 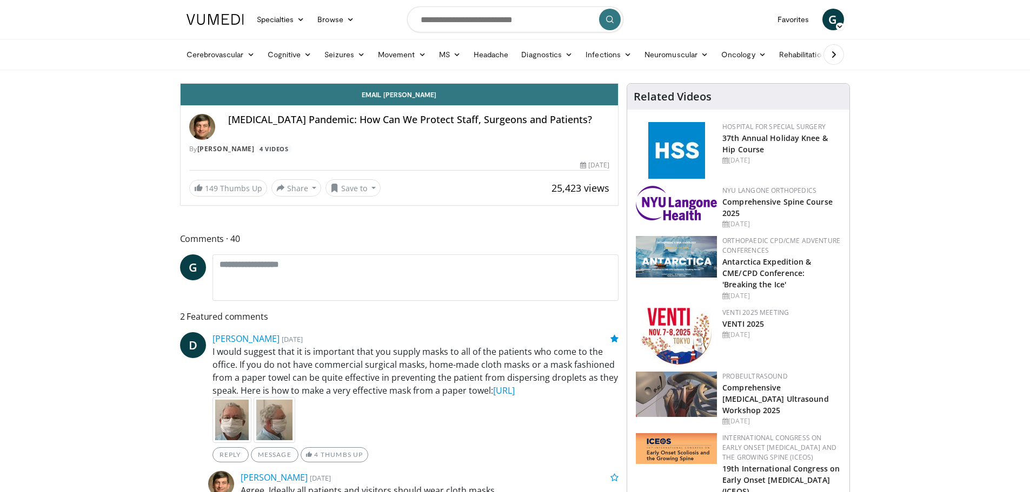 I want to click on a: VENTI 2025 Meeting, so click(x=755, y=312).